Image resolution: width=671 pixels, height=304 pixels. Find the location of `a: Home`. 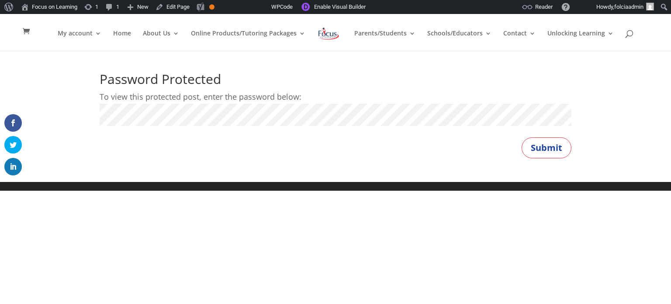

a: Home is located at coordinates (122, 40).